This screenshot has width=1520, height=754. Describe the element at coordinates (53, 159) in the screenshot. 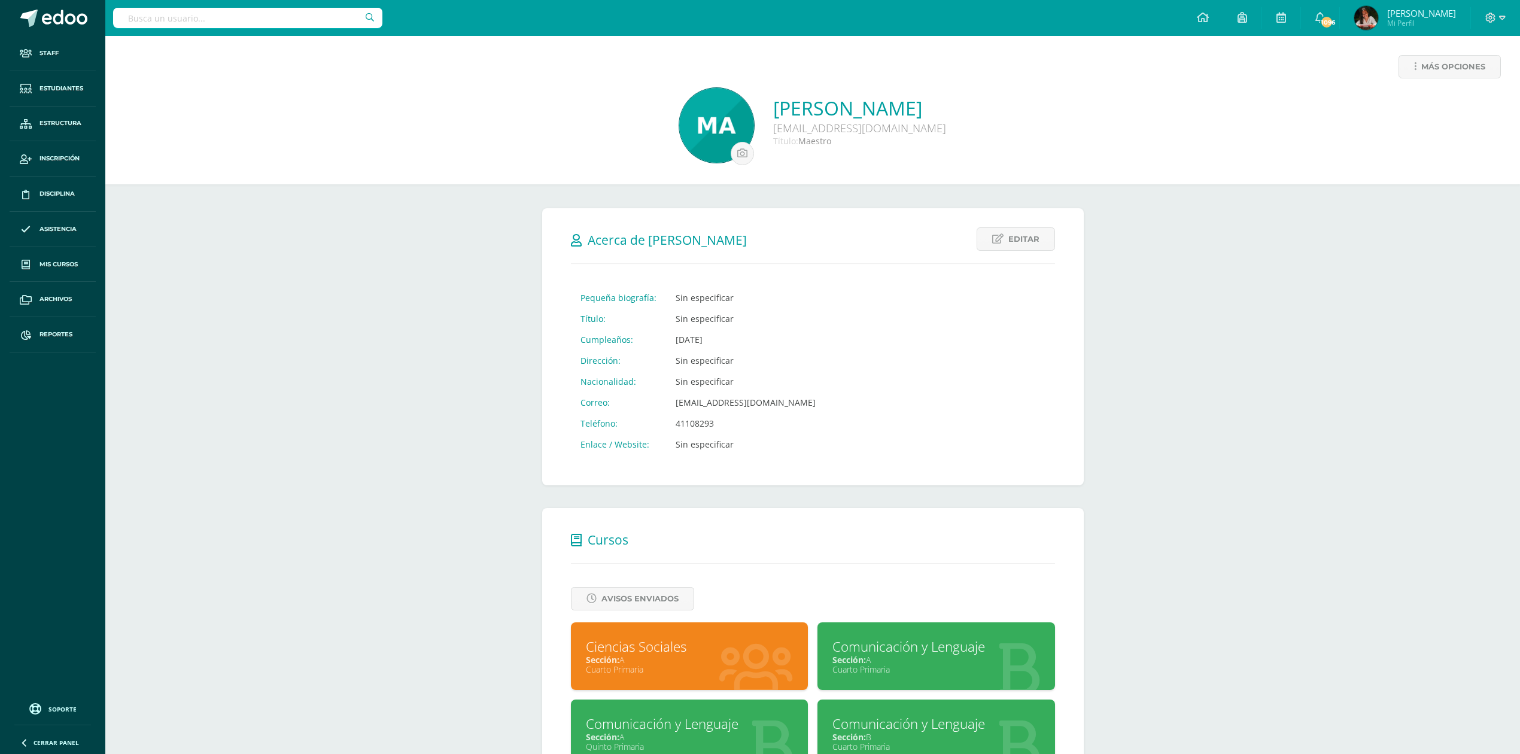

I see `a: Inscripción` at that location.